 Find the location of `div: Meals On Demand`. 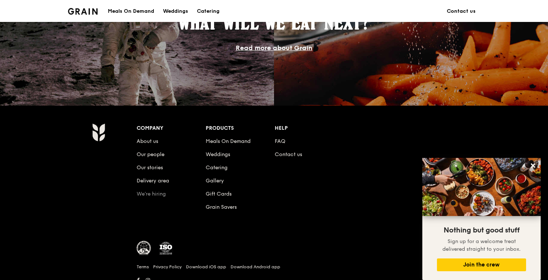

div: Meals On Demand is located at coordinates (131, 11).